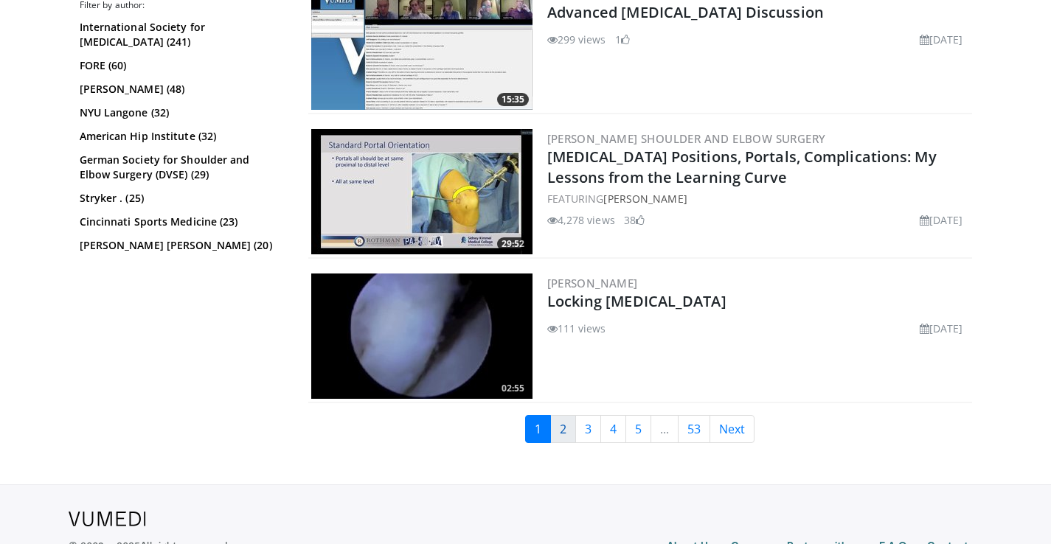 This screenshot has width=1051, height=544. I want to click on div: FEATURING, so click(758, 198).